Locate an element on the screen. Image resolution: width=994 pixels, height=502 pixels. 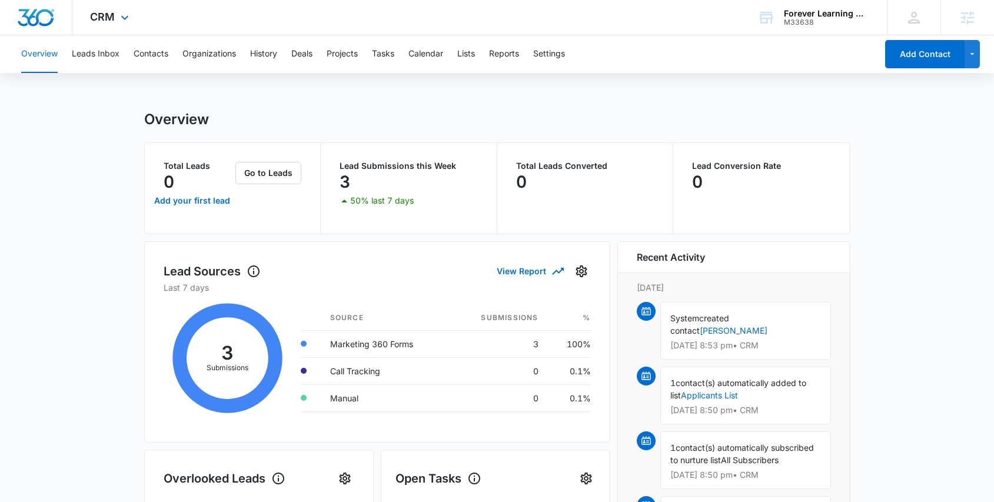
p: 3 is located at coordinates (345, 182).